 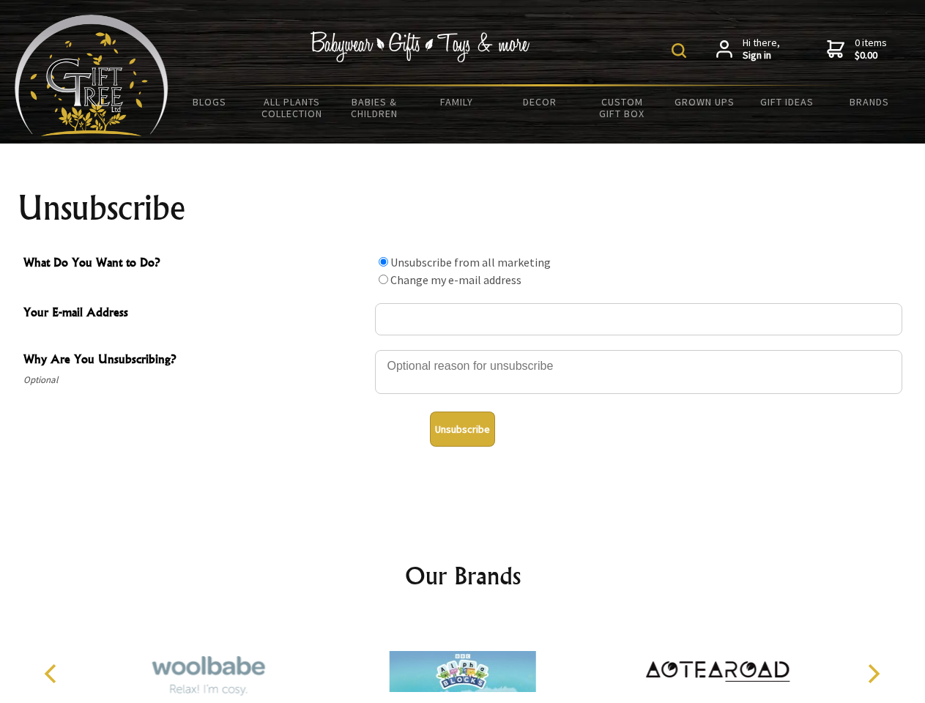 What do you see at coordinates (196, 264) in the screenshot?
I see `span: What Do You Want to Do?` at bounding box center [196, 264].